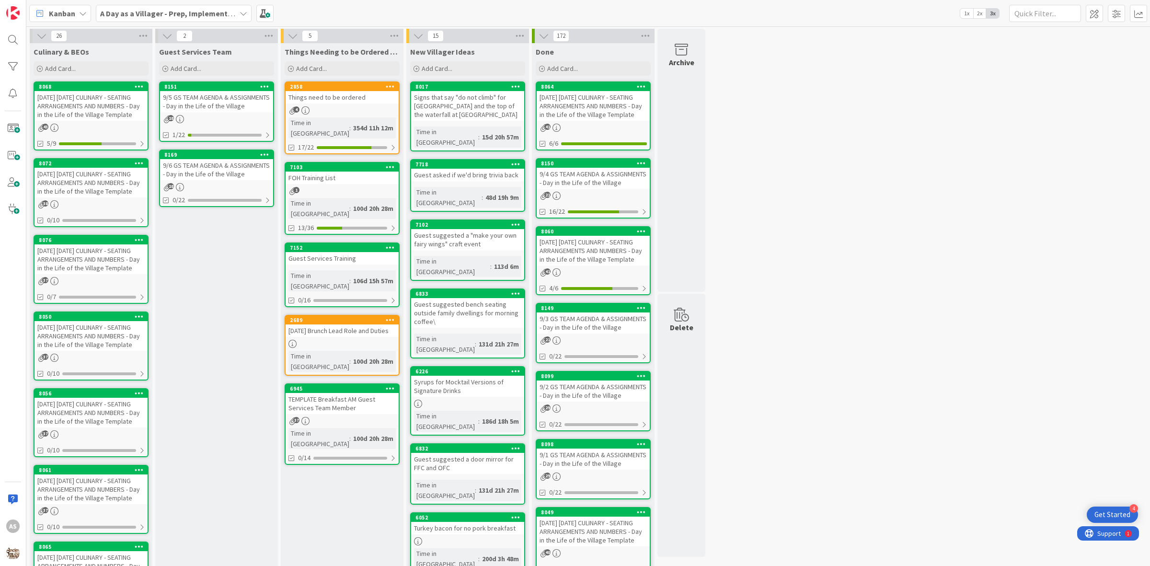 This screenshot has width=1150, height=566. I want to click on span: 5, so click(310, 36).